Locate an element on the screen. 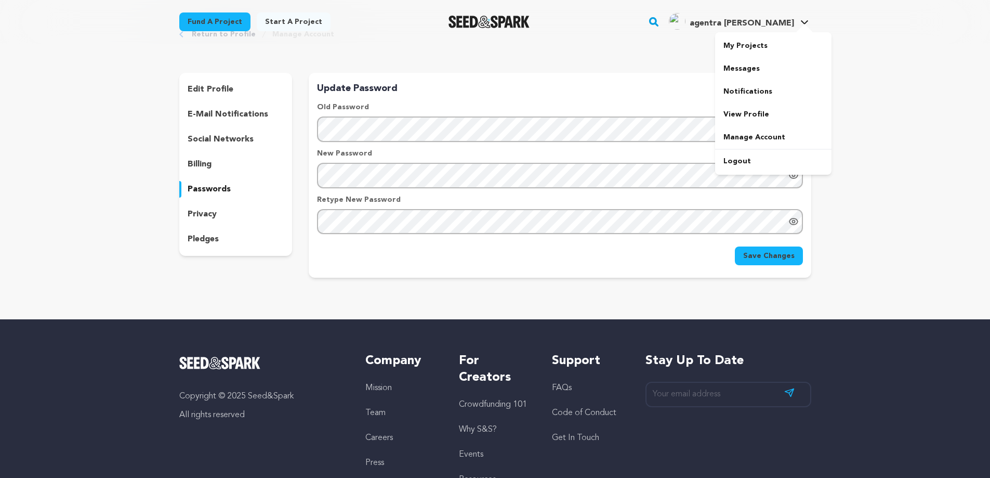 This screenshot has width=990, height=478. button: Save Changes is located at coordinates (769, 256).